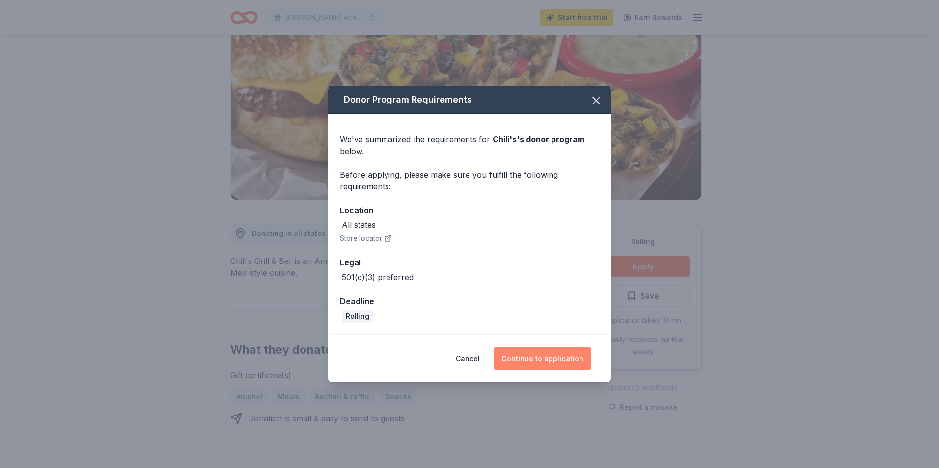 The width and height of the screenshot is (939, 468). I want to click on div: Donor Program Requirements, so click(469, 100).